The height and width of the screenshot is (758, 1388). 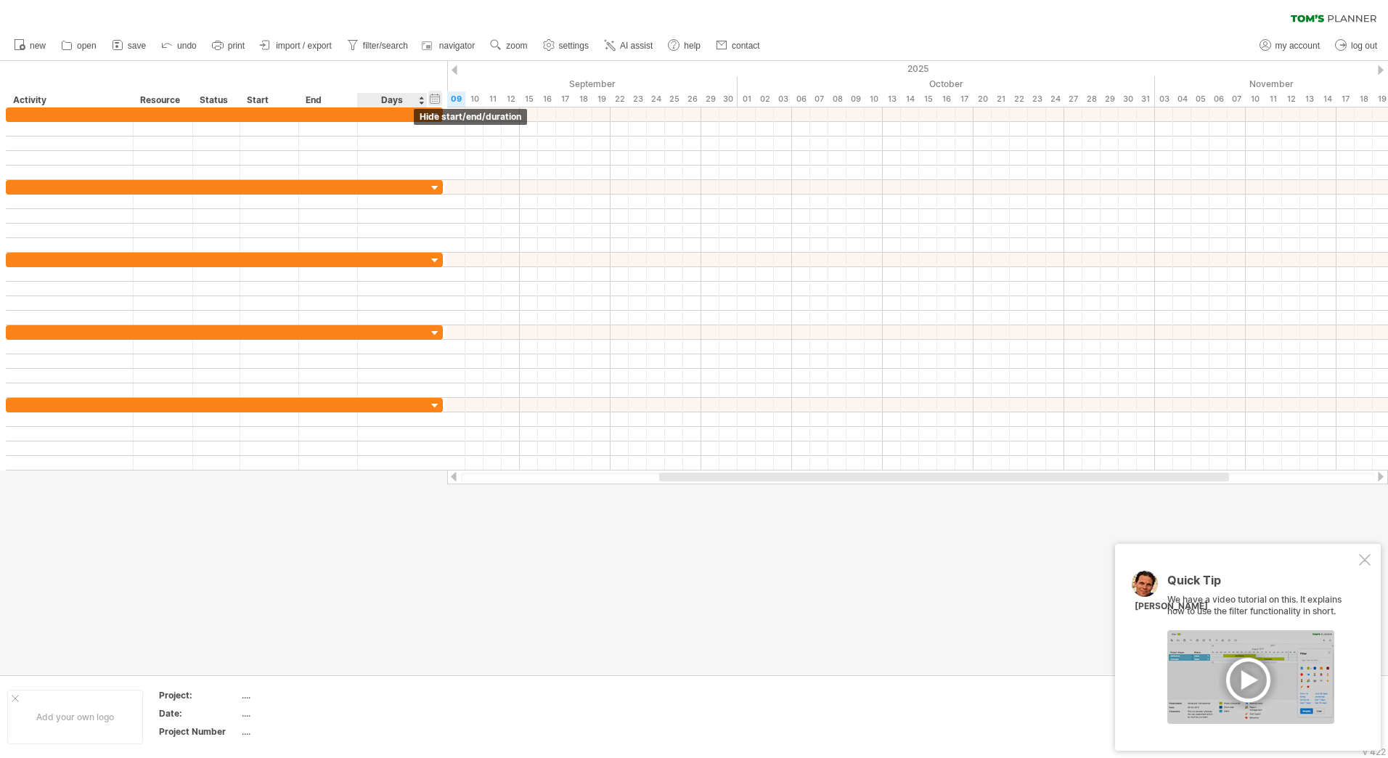 I want to click on div: Thursday, 25 September 2025, so click(x=674, y=99).